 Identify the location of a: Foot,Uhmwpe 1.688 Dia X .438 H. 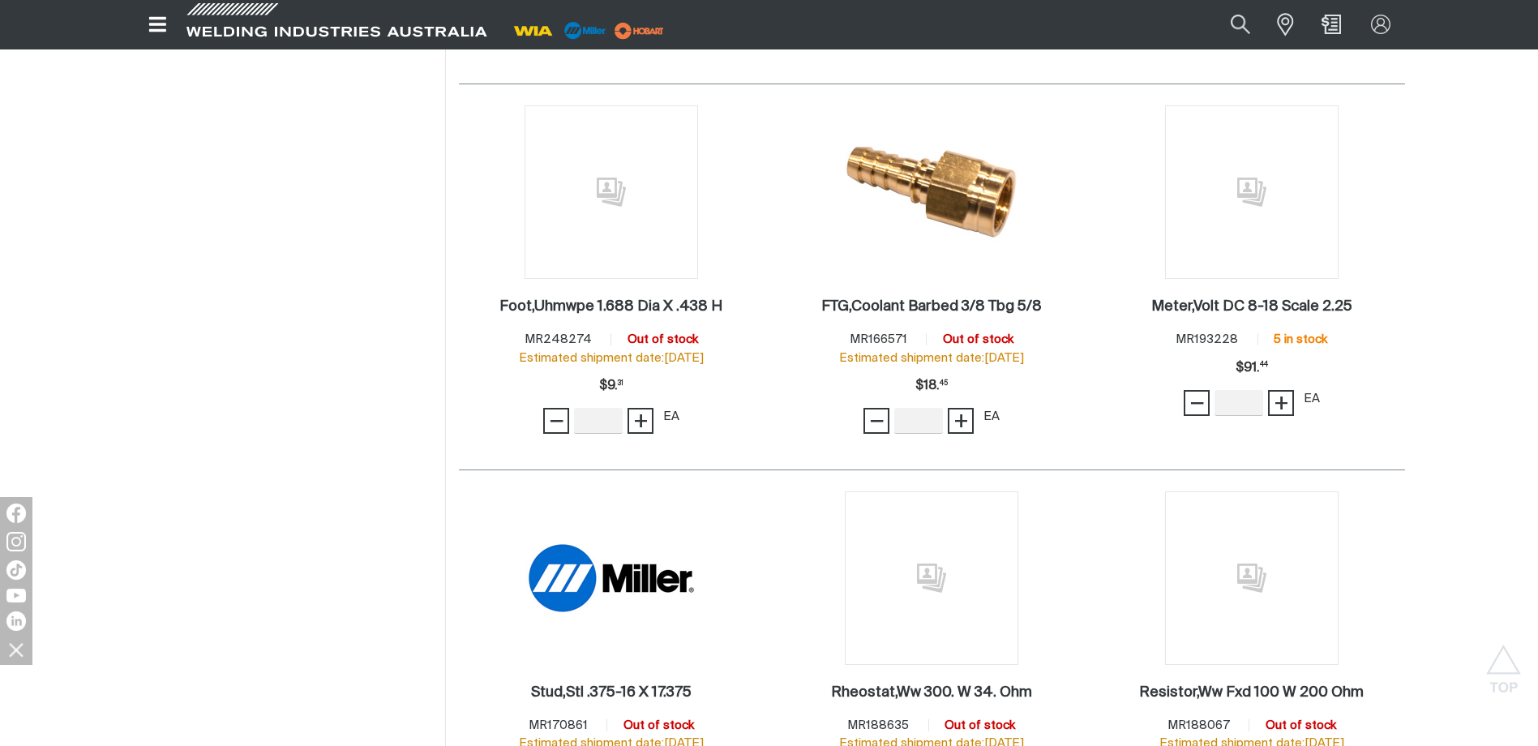
(611, 306).